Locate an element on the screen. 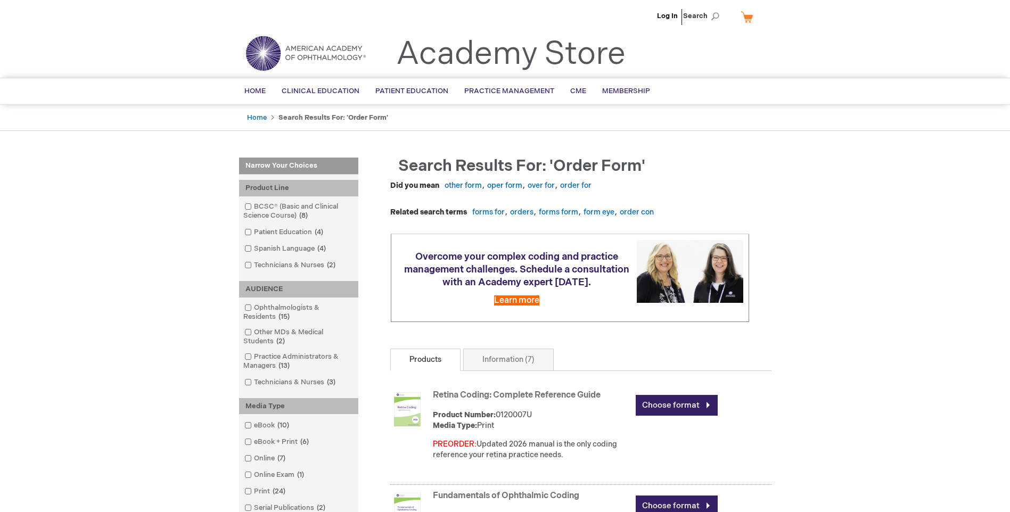 The width and height of the screenshot is (1010, 512). a: Home is located at coordinates (257, 118).